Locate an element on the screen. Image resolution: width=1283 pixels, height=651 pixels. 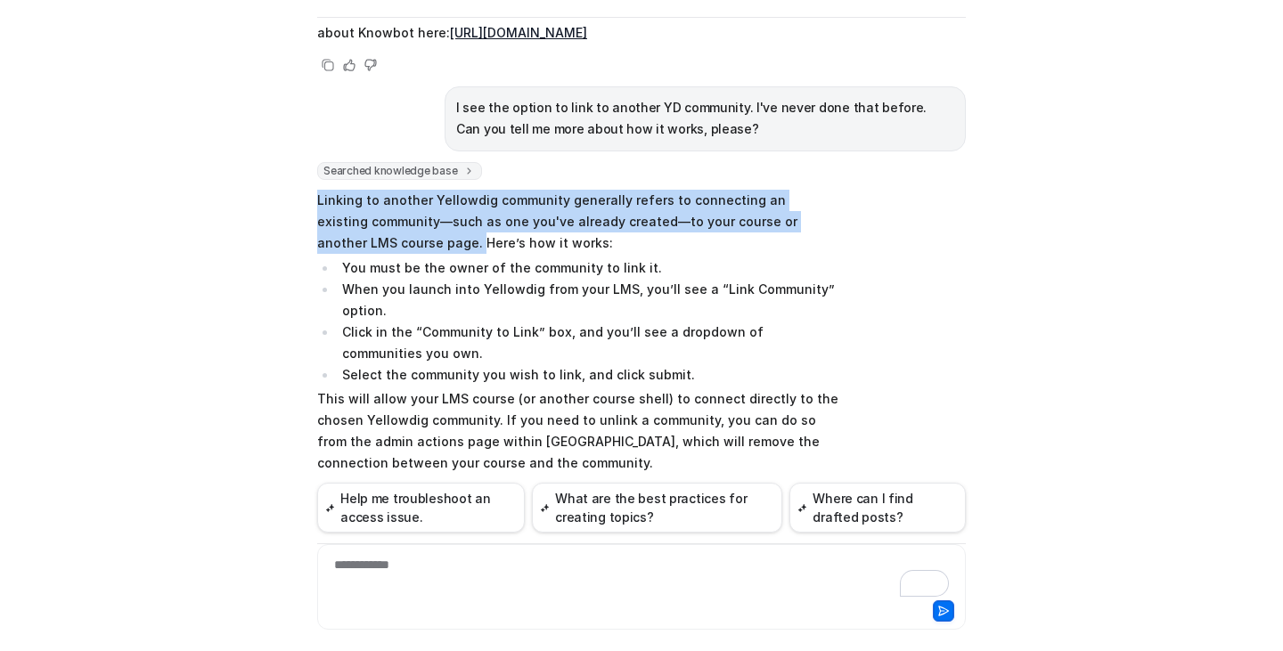
button: What are the best practices for creating topics? is located at coordinates (657, 508).